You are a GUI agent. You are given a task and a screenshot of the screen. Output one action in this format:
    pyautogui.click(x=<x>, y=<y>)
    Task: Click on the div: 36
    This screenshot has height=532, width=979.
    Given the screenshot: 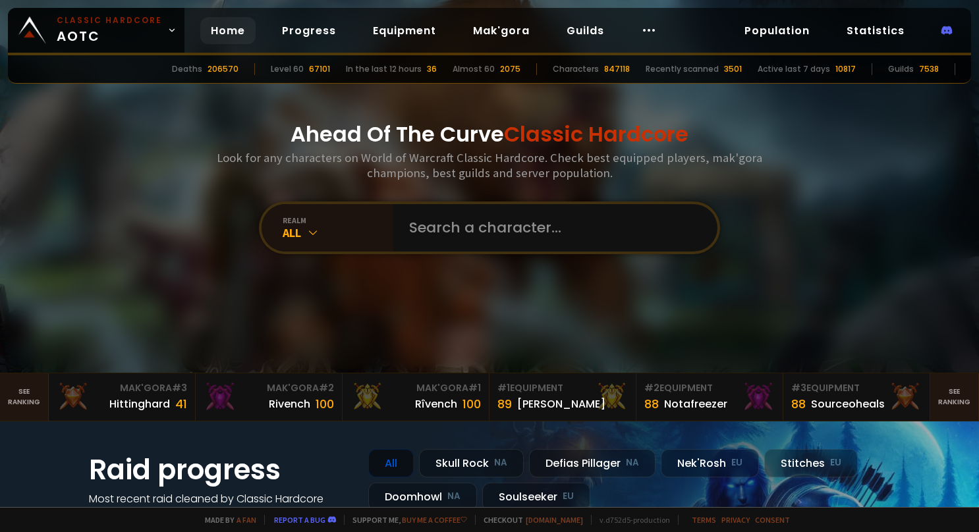 What is the action you would take?
    pyautogui.click(x=432, y=69)
    